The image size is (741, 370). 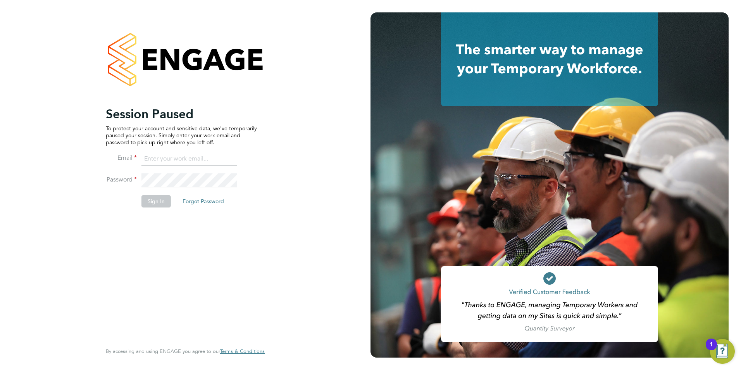 What do you see at coordinates (242, 351) in the screenshot?
I see `a: Terms & Conditions` at bounding box center [242, 351].